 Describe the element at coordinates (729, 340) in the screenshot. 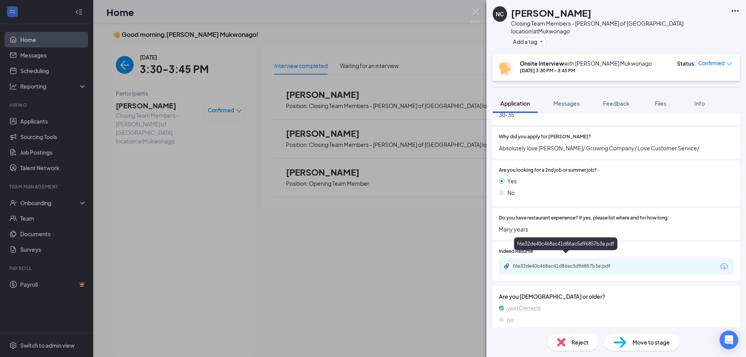

I see `div: Open Intercom Messenger` at that location.